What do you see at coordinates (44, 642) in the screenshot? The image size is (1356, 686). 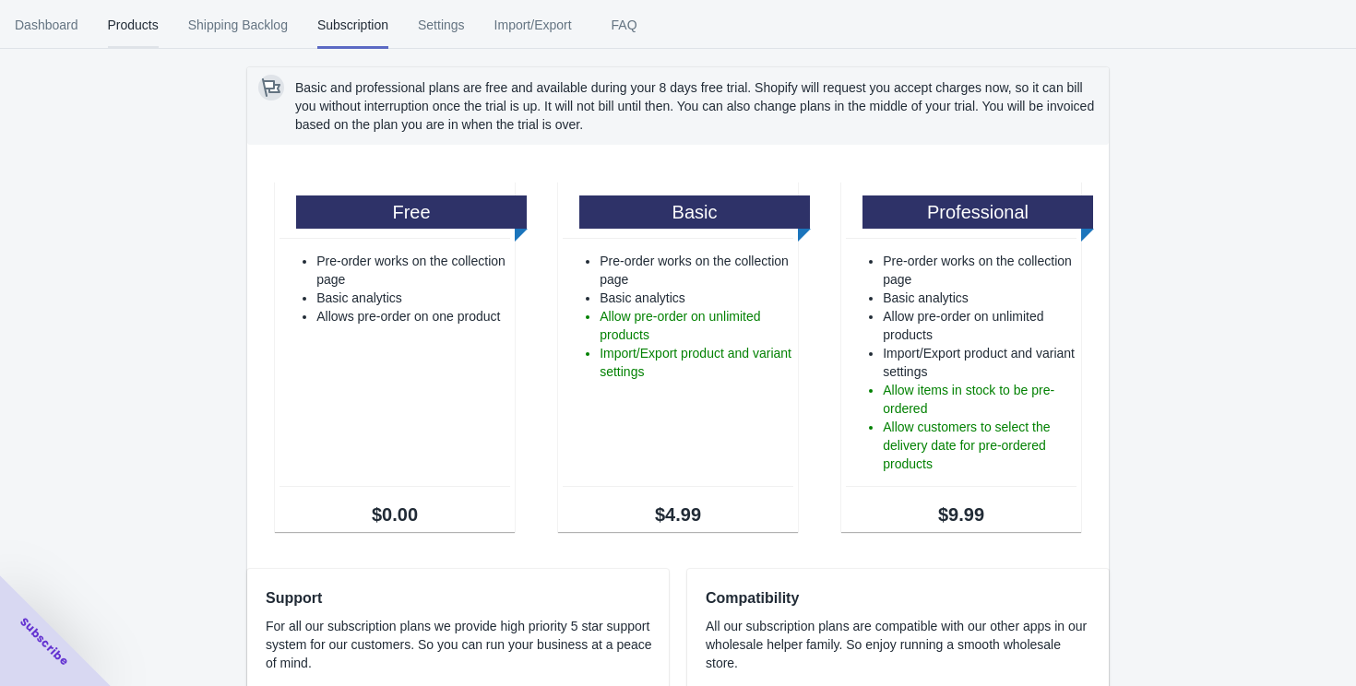 I see `span: Subscribe` at bounding box center [44, 642].